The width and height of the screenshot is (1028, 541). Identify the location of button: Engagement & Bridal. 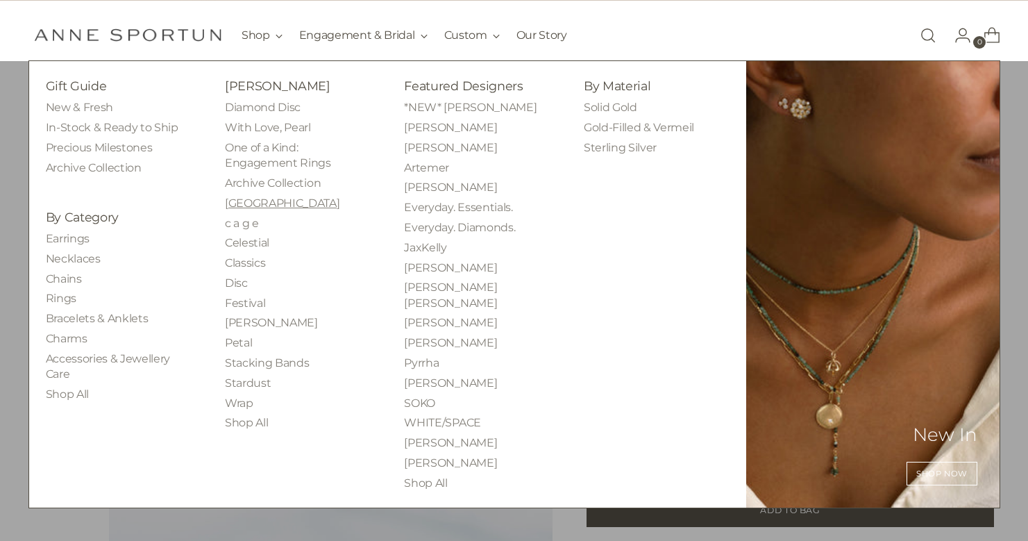
(363, 35).